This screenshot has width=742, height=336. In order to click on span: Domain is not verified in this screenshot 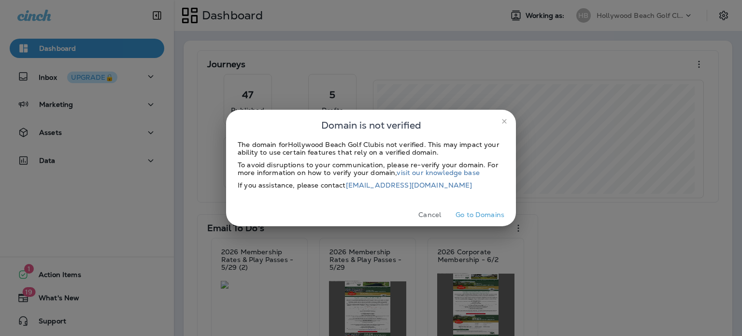, I will do `click(371, 125)`.